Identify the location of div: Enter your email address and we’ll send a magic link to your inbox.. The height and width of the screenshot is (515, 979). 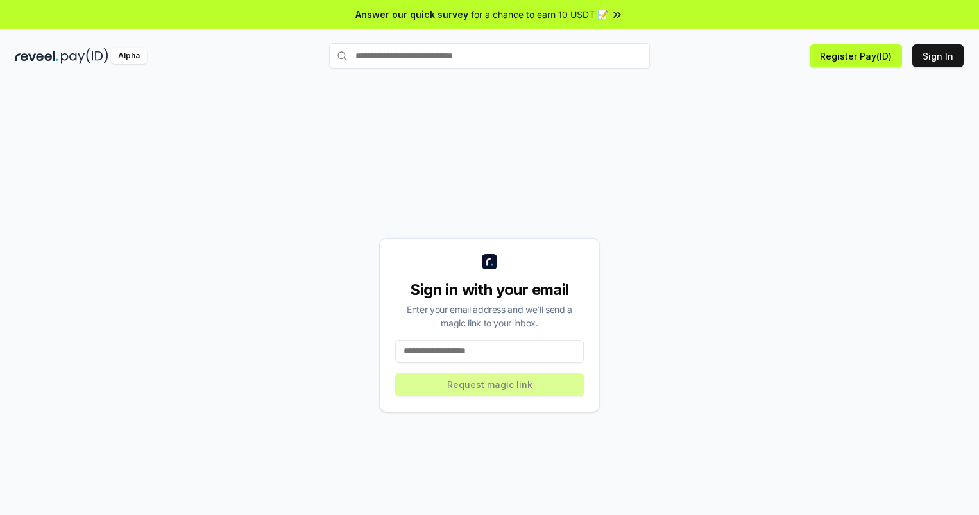
(489, 316).